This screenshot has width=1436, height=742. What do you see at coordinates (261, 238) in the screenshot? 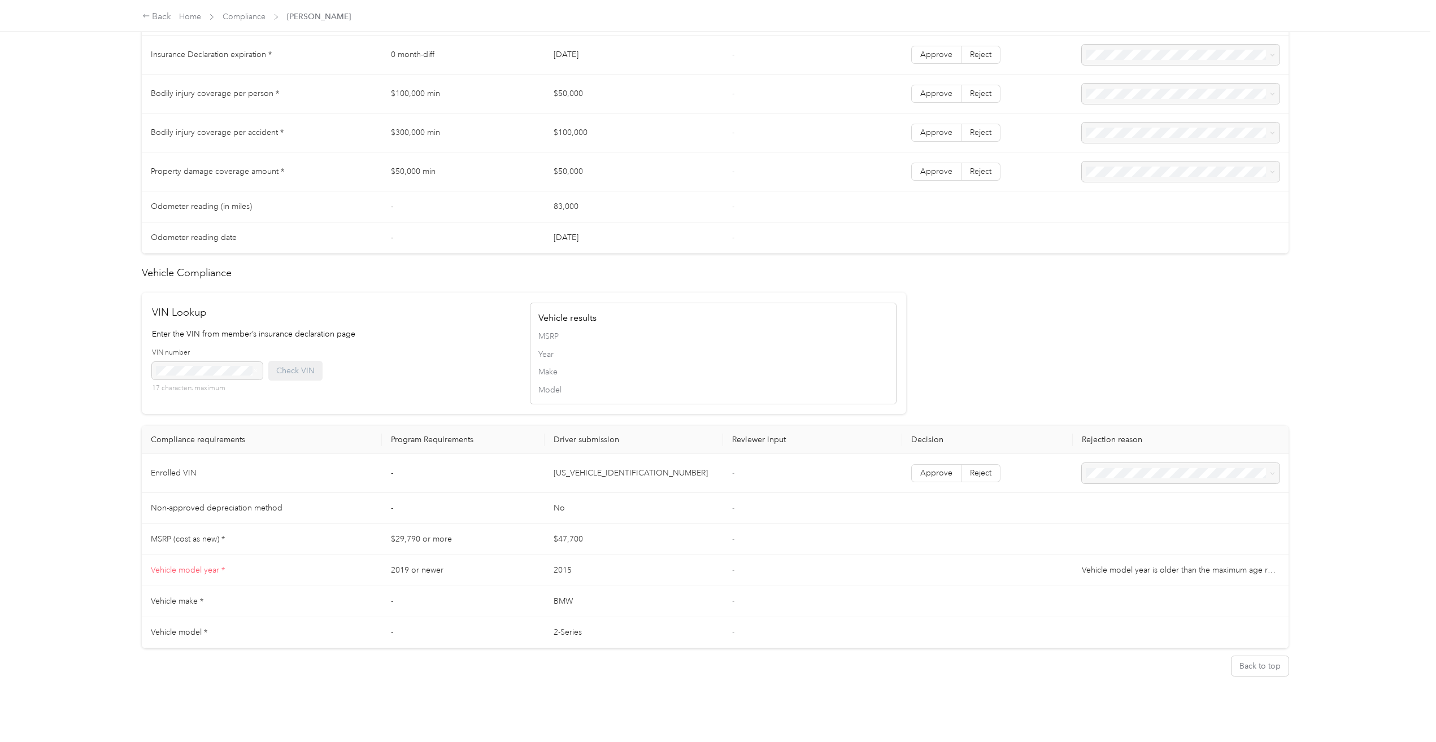
I see `td: Odometer reading date` at bounding box center [261, 238].